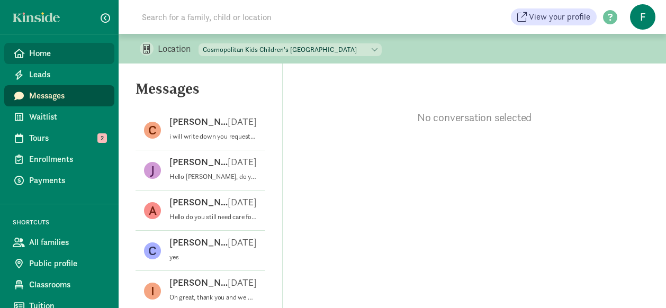 This screenshot has width=666, height=308. Describe the element at coordinates (560, 17) in the screenshot. I see `span: View your profile` at that location.